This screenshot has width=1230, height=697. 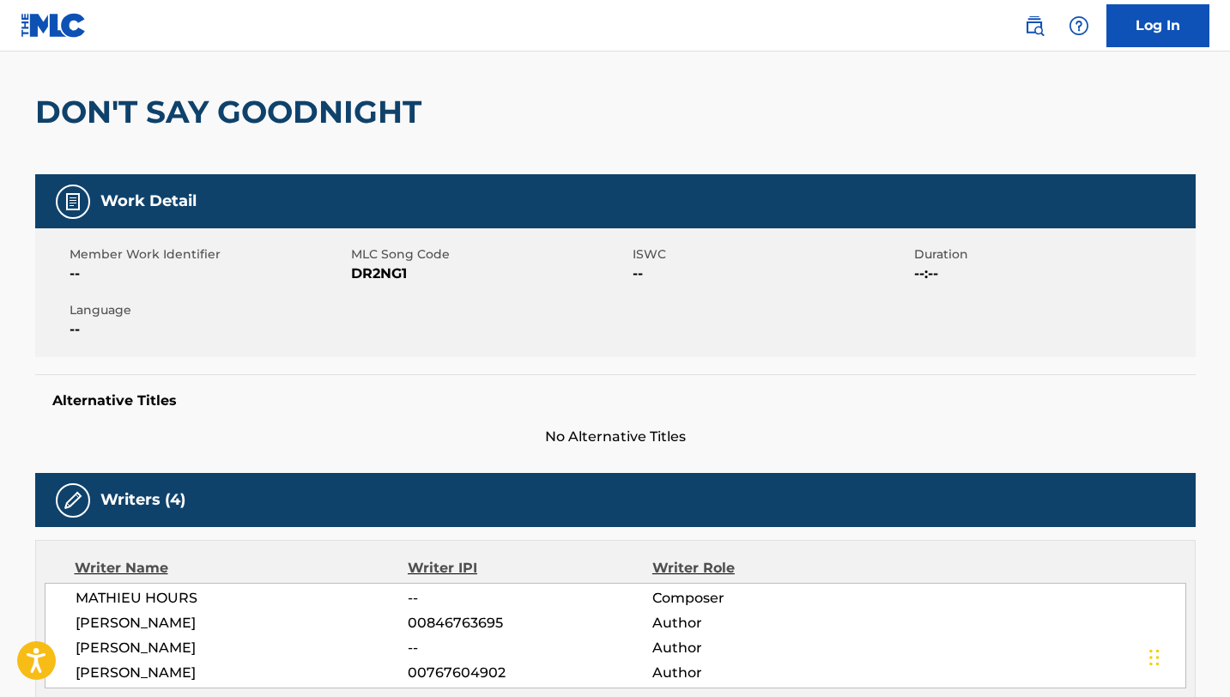 What do you see at coordinates (1158, 26) in the screenshot?
I see `a: Log In` at bounding box center [1158, 26].